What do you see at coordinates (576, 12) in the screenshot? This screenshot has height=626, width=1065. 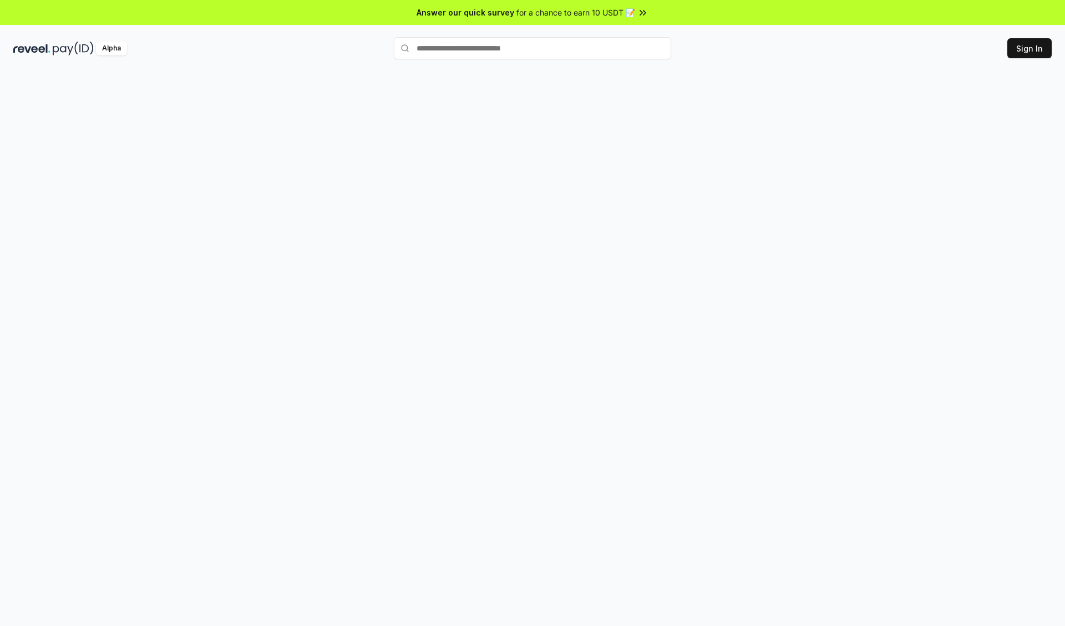 I see `span: for a chance to earn 10 USDT 📝` at bounding box center [576, 12].